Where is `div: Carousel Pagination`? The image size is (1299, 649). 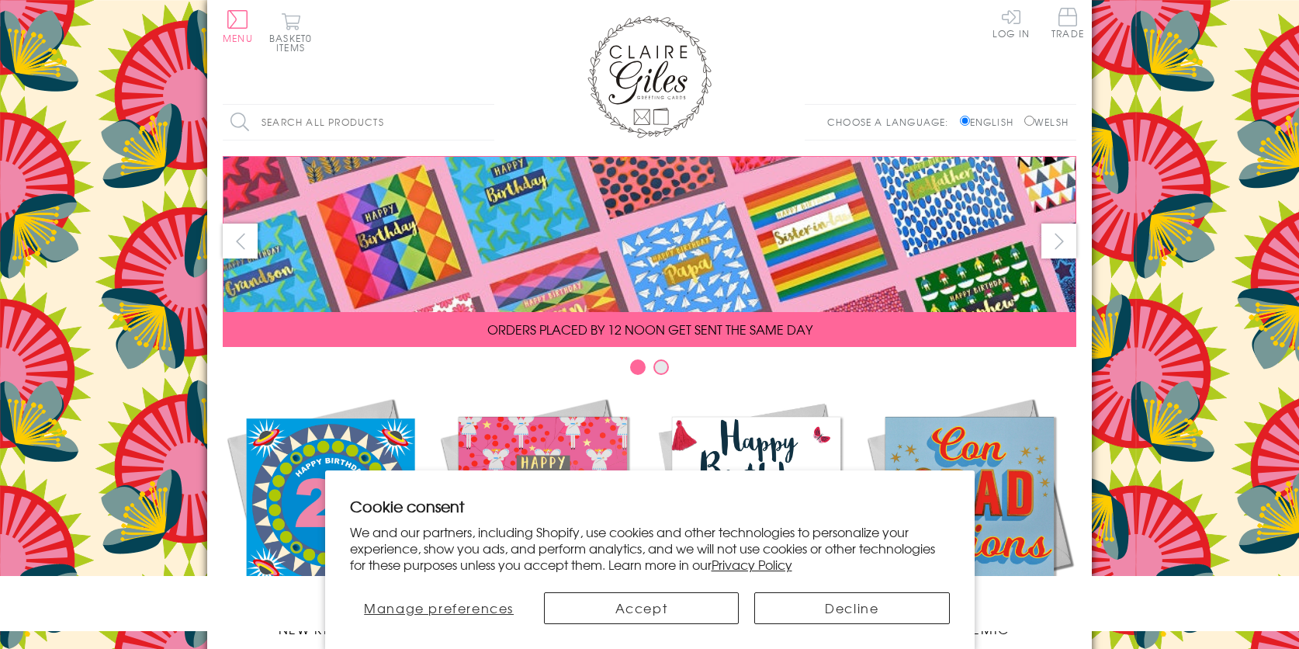 div: Carousel Pagination is located at coordinates (650, 370).